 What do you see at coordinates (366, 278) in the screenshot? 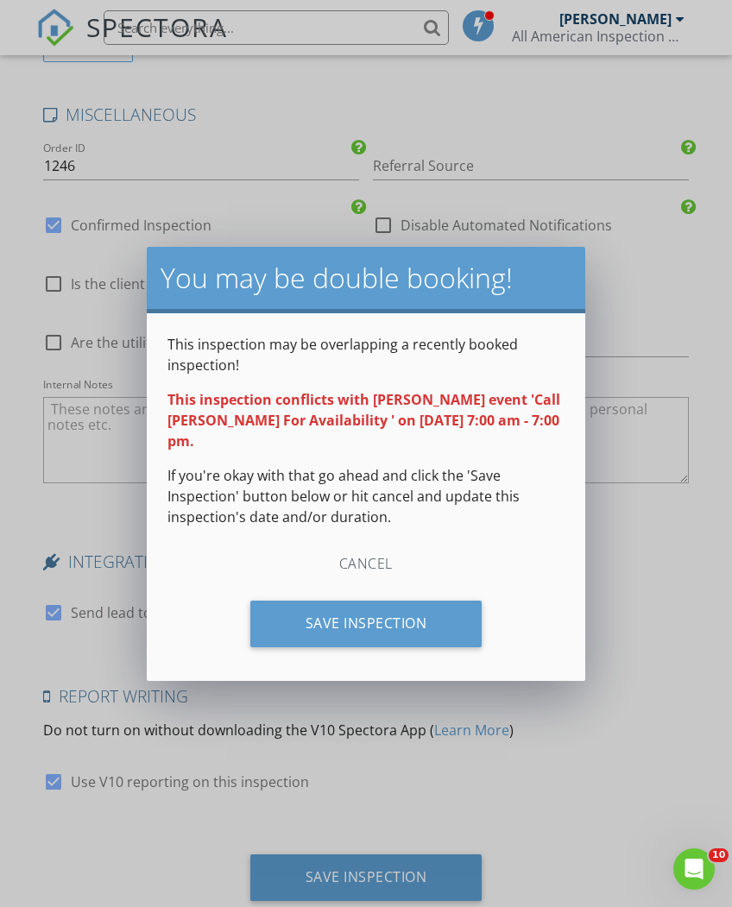
I see `h2: You may be double booking!` at bounding box center [366, 278].